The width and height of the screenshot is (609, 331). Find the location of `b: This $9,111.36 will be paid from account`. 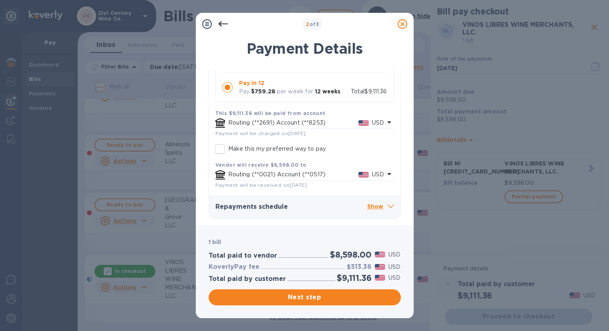

b: This $9,111.36 will be paid from account is located at coordinates (270, 113).